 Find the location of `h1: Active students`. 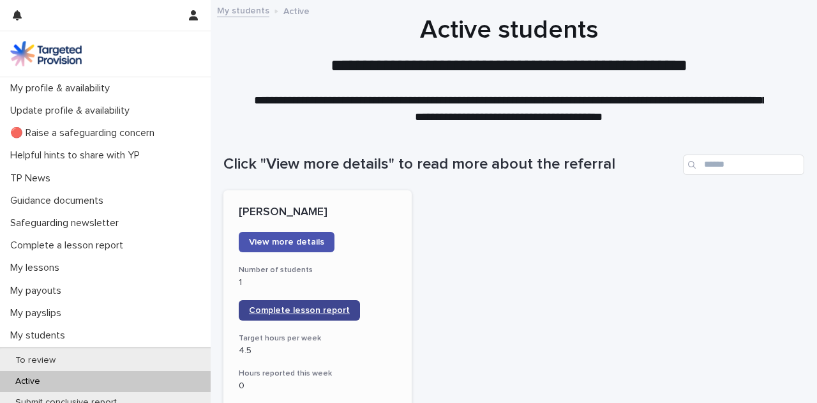

h1: Active students is located at coordinates (509, 30).